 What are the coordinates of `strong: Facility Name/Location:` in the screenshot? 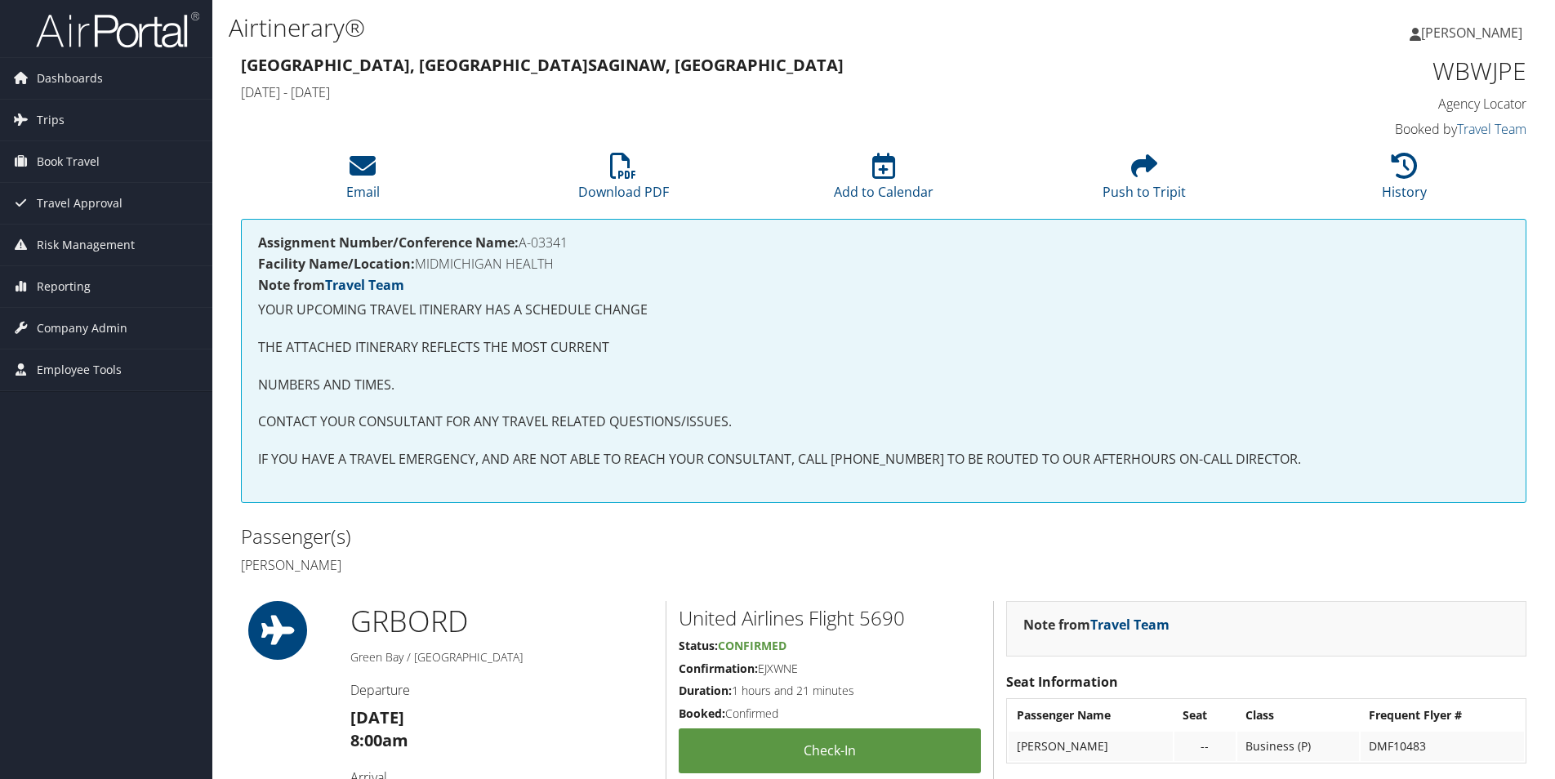 It's located at (337, 264).